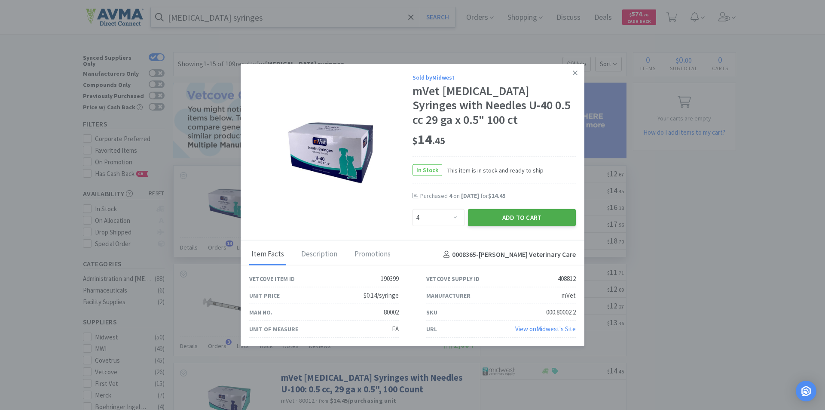 The image size is (825, 410). What do you see at coordinates (439, 140) in the screenshot?
I see `span: . 45` at bounding box center [439, 140].